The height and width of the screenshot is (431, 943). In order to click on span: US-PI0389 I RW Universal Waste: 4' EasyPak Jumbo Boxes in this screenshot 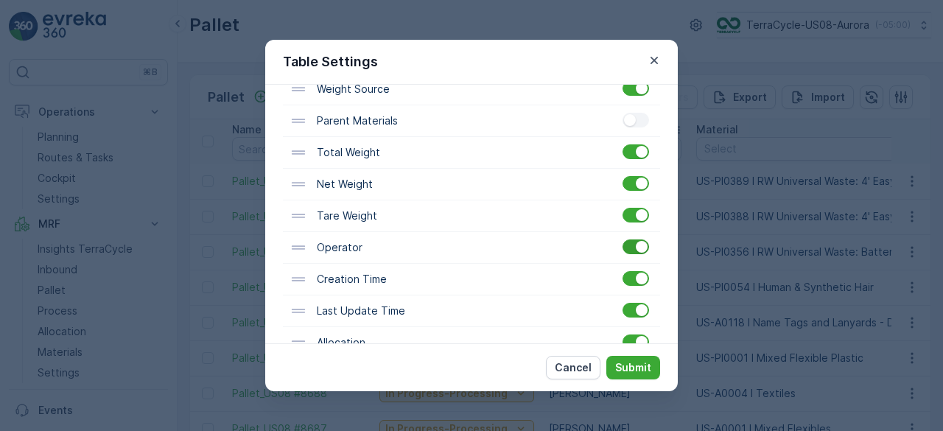, I will do `click(212, 369)`.